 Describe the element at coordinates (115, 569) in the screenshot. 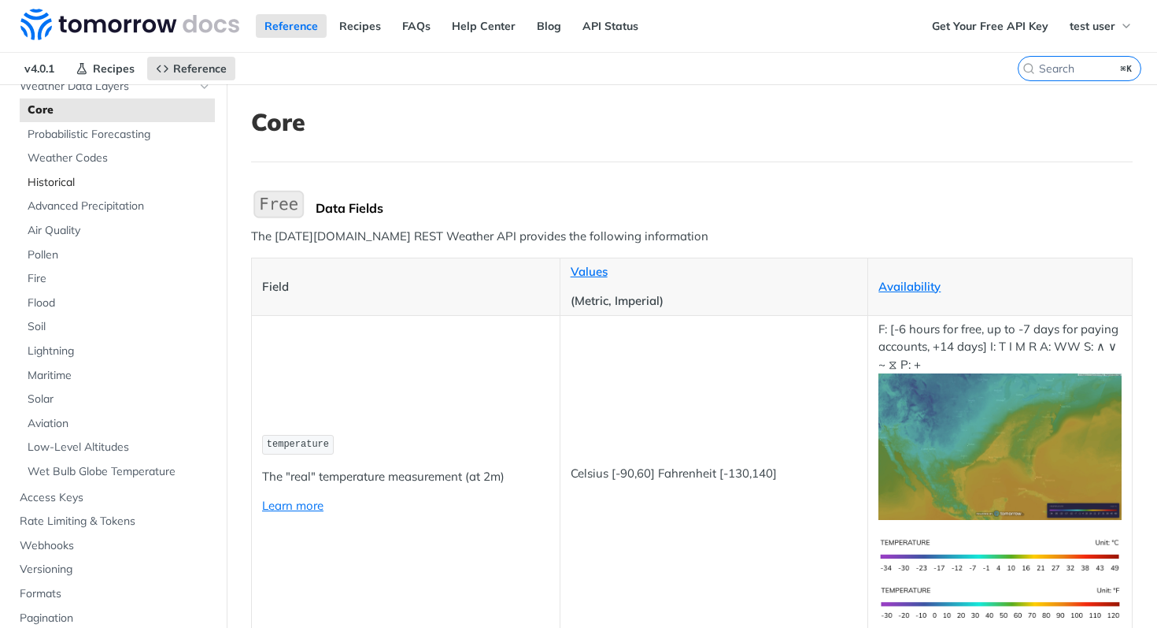

I see `span: Versioning` at that location.